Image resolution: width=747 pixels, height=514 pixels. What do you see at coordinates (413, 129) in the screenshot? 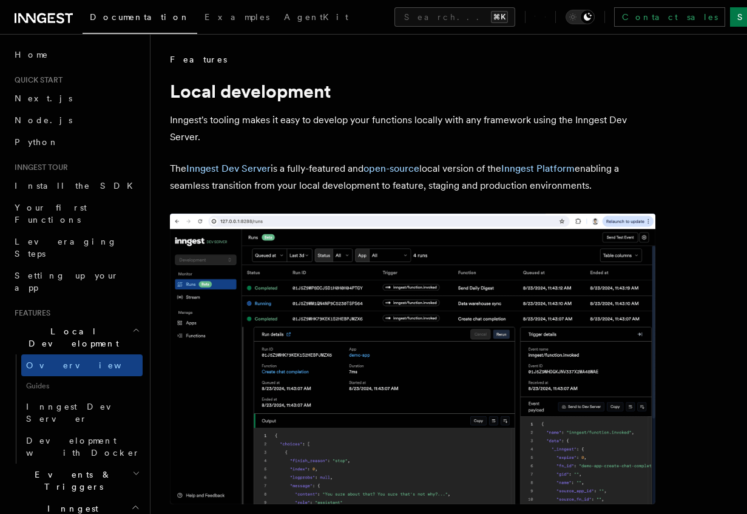
I see `p: Inngest's tooling makes it easy to develop your functions locally with any framework using the In...` at bounding box center [413, 129].